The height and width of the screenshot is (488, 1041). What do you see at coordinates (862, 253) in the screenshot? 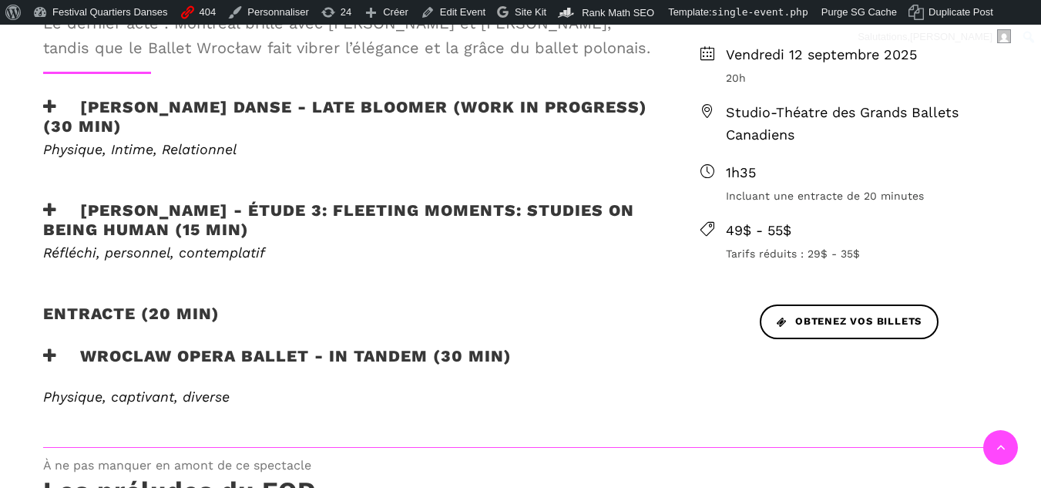
I see `span: Tarifs réduits : 29$ - 35$` at bounding box center [862, 253].